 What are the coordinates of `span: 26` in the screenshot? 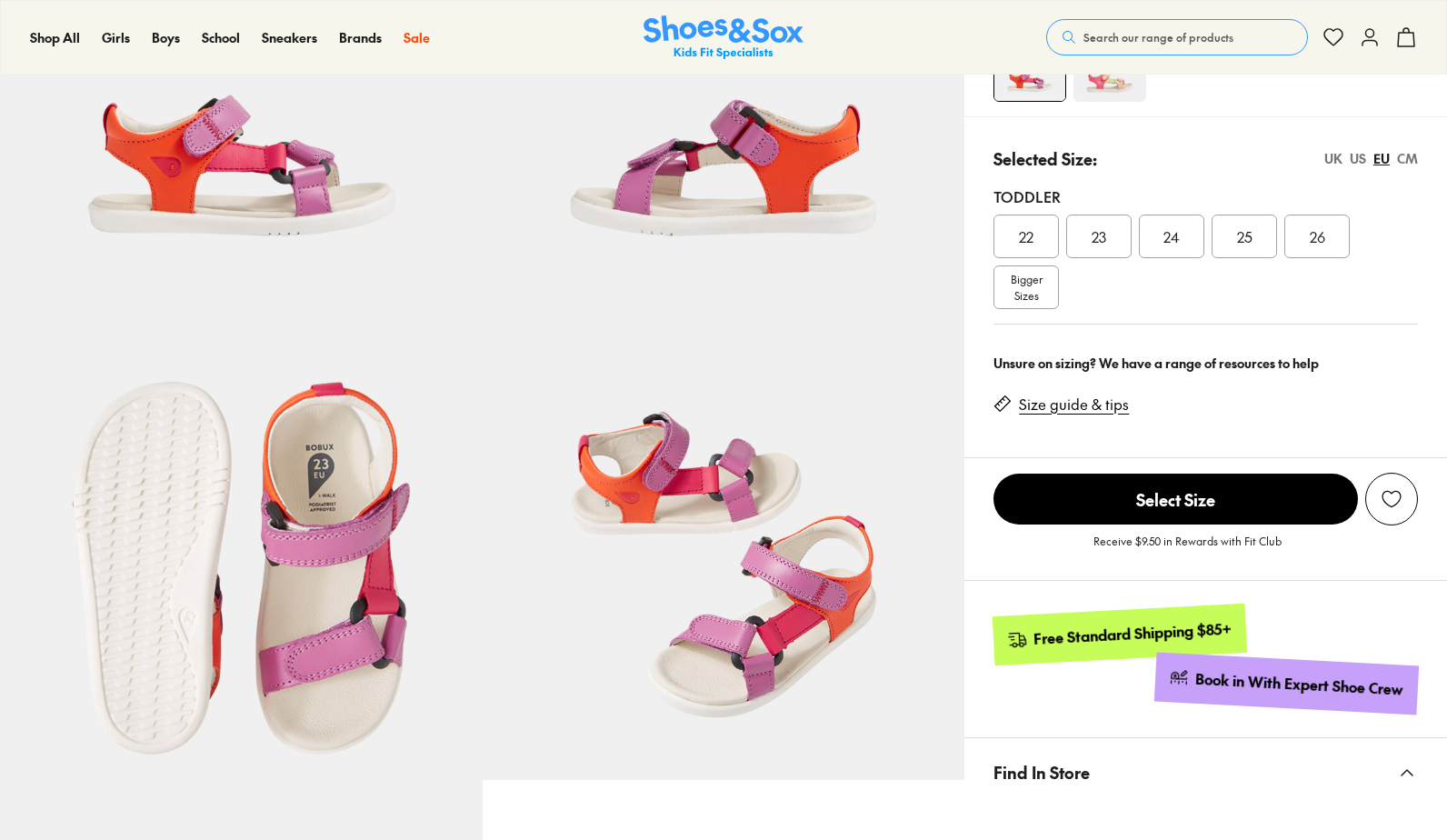 It's located at (1317, 236).